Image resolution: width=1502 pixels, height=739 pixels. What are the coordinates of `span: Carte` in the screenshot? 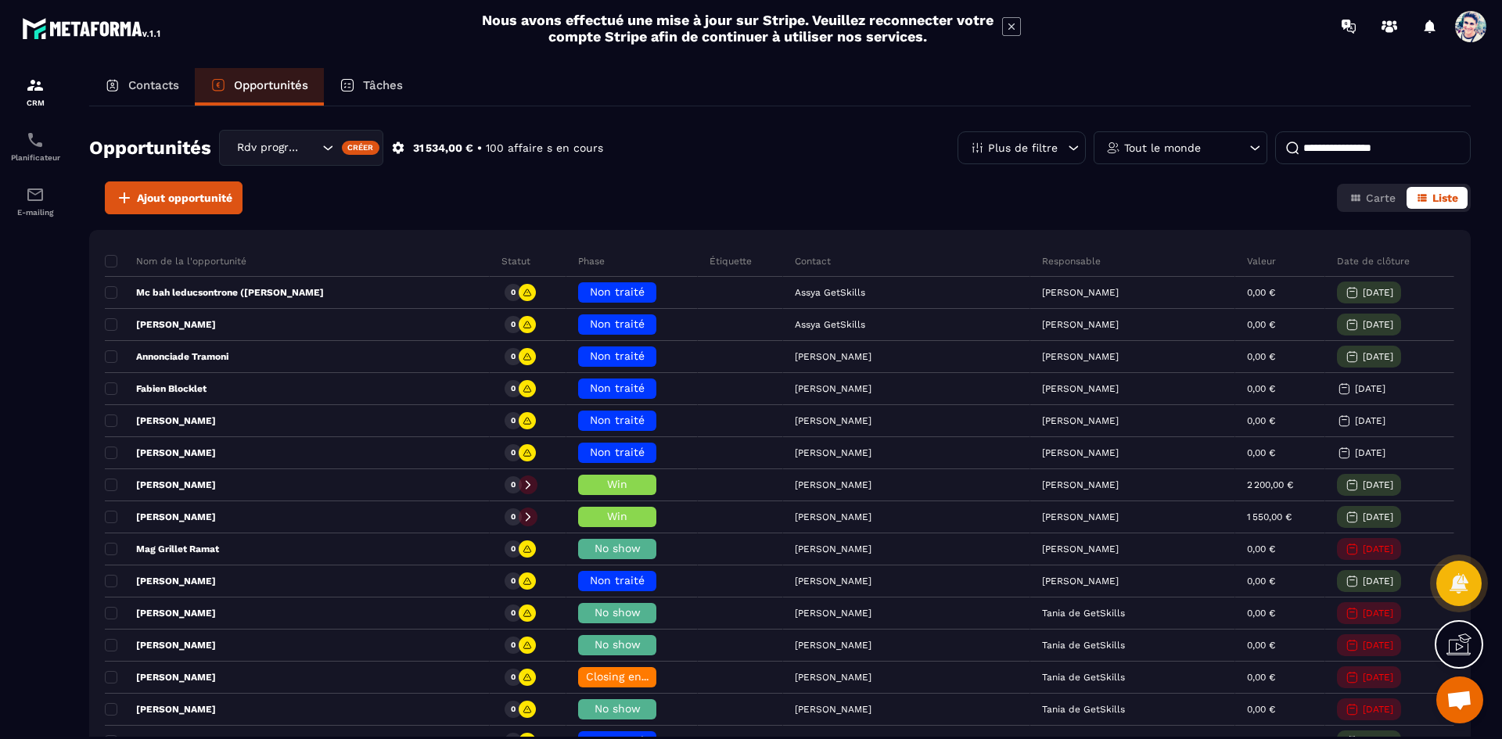 It's located at (1381, 198).